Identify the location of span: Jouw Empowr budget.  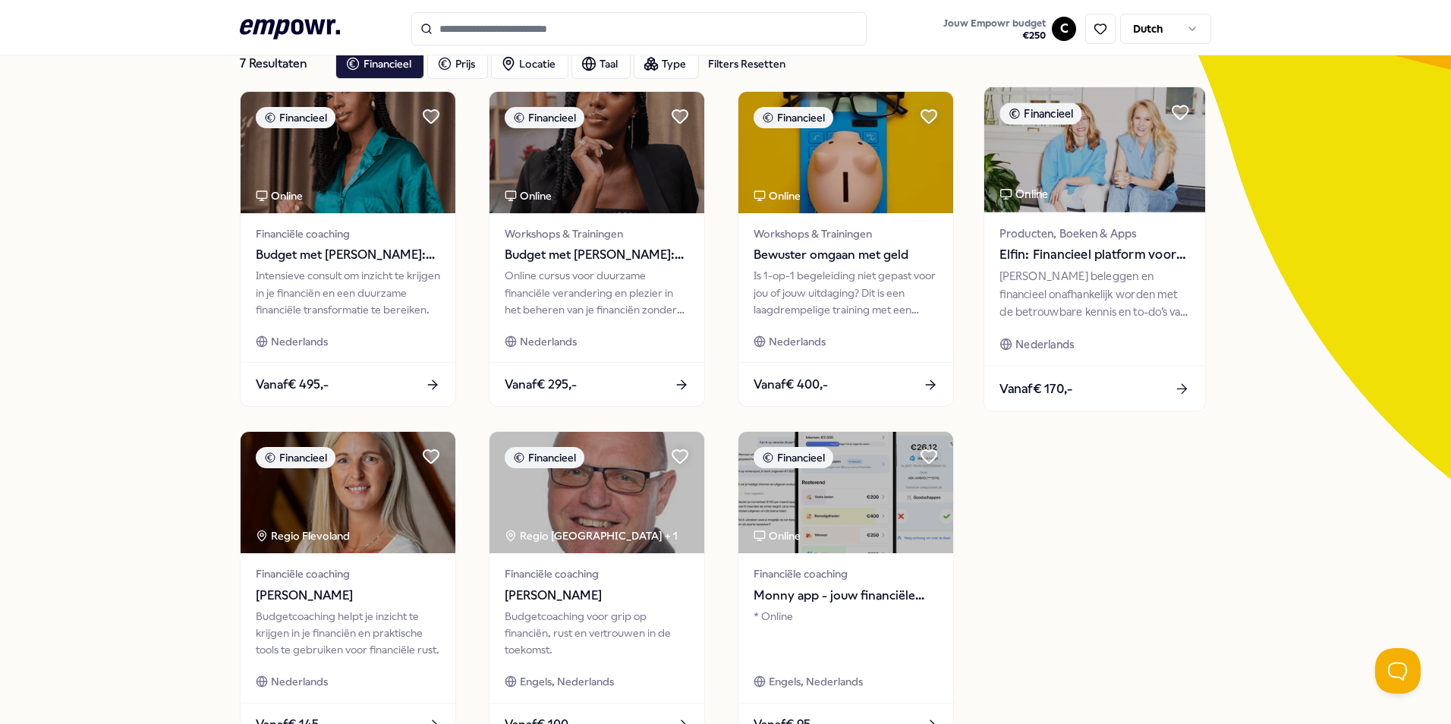
(994, 24).